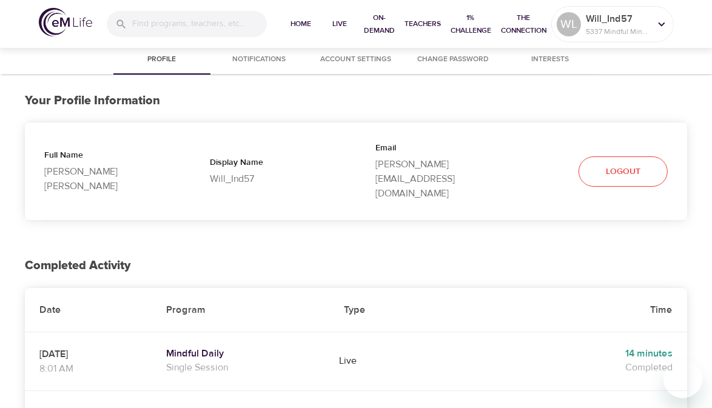  What do you see at coordinates (618, 32) in the screenshot?
I see `p: 5337 Mindful Minutes` at bounding box center [618, 32].